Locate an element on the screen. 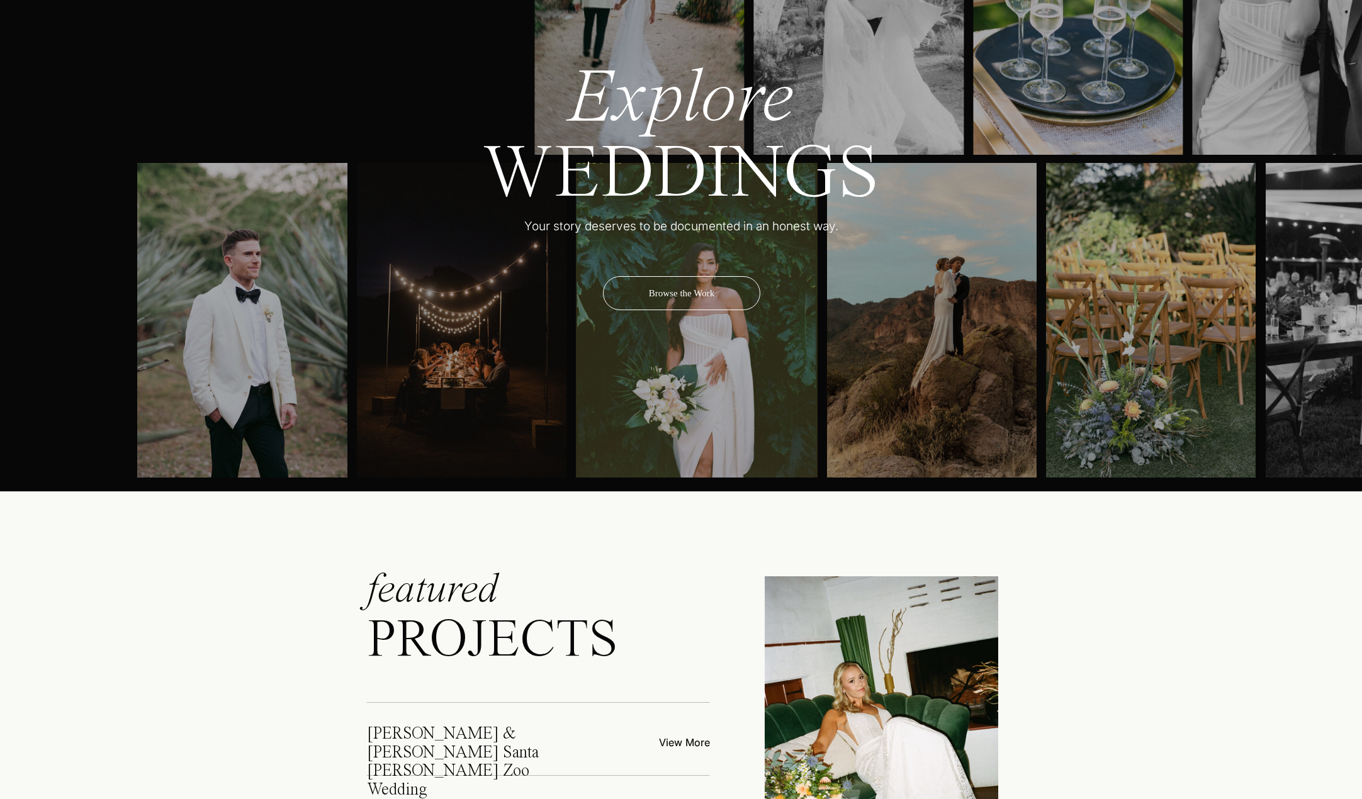 The width and height of the screenshot is (1362, 799). p: View More is located at coordinates (655, 742).